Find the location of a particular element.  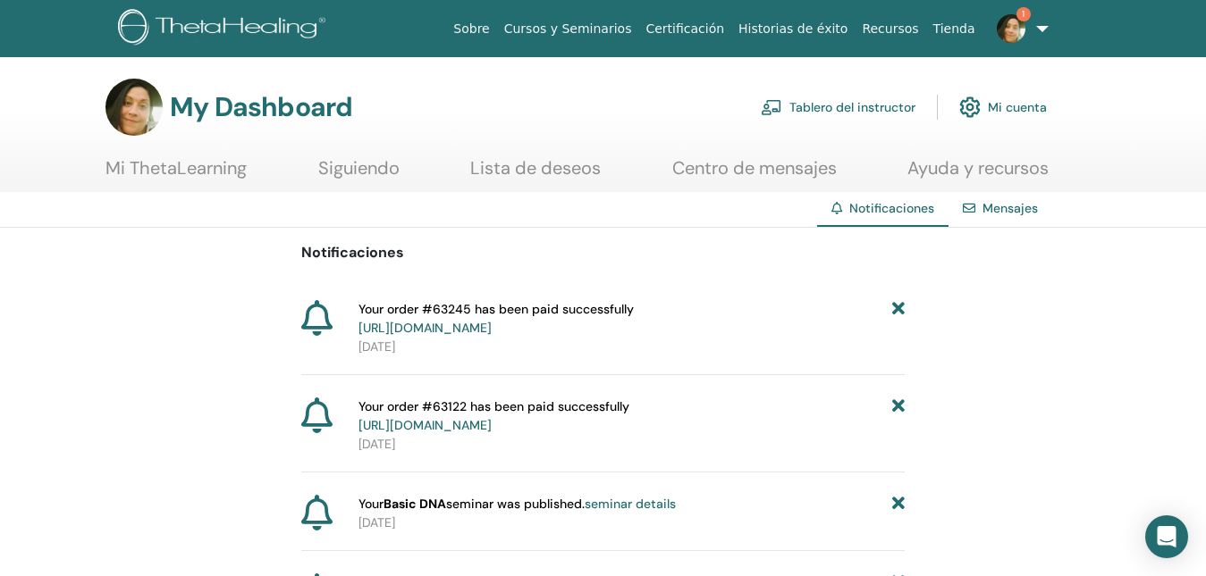

a: Tablero del instructor is located at coordinates (837, 107).